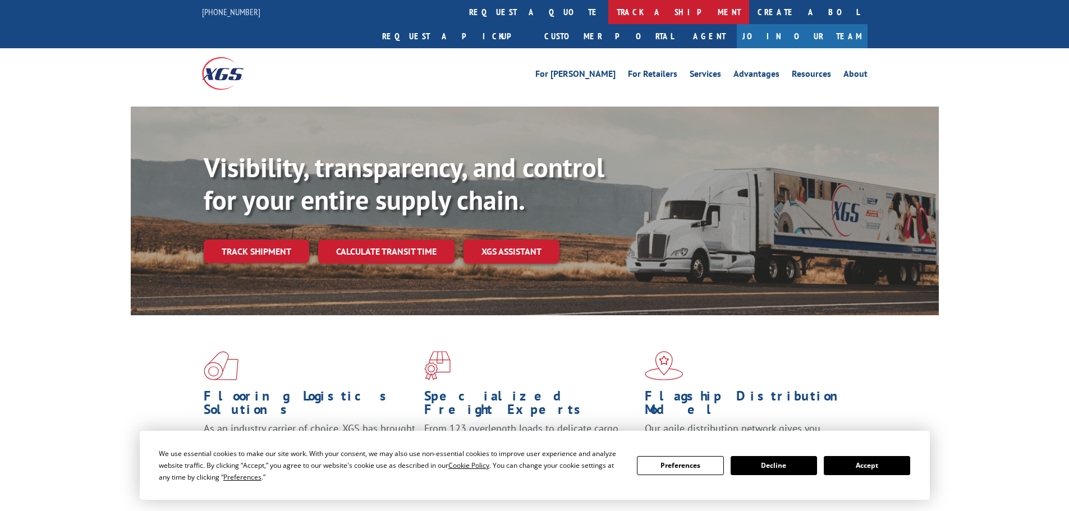  What do you see at coordinates (867, 466) in the screenshot?
I see `button: Accept` at bounding box center [867, 466].